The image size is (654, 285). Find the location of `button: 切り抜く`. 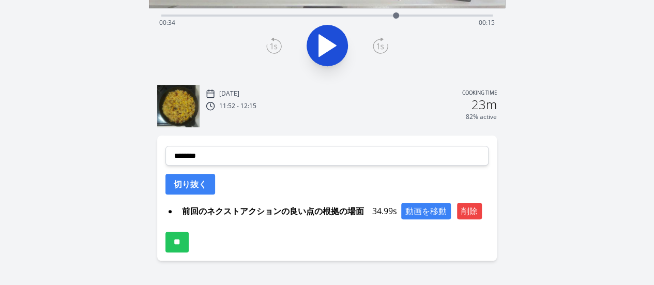

button: 切り抜く is located at coordinates (190, 184).